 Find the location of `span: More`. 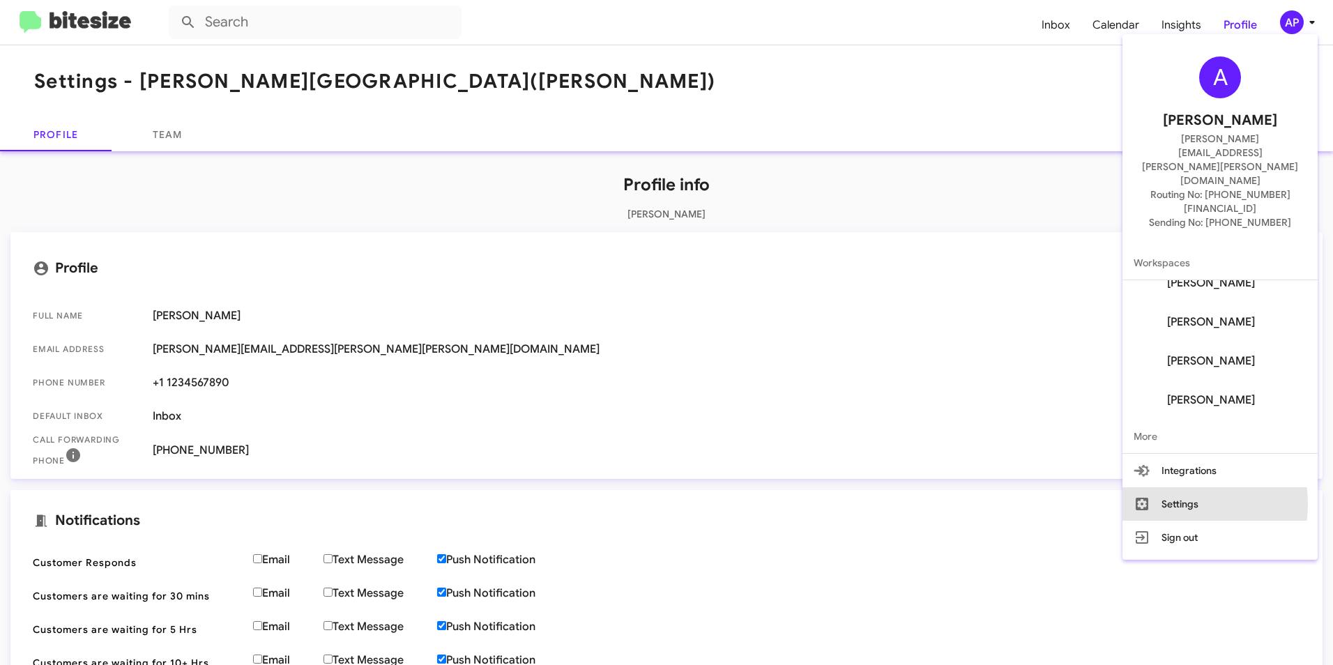

span: More is located at coordinates (1220, 436).